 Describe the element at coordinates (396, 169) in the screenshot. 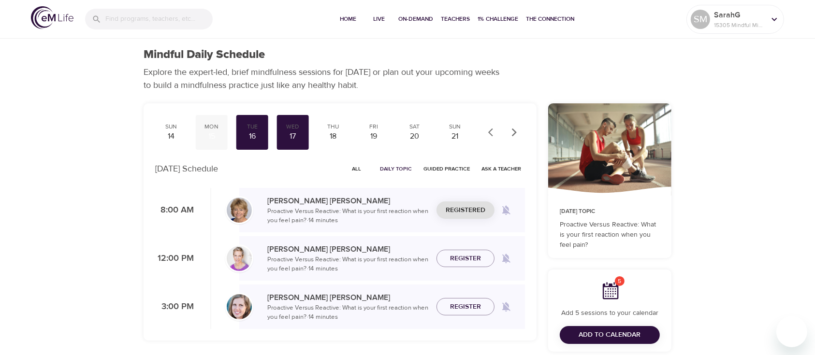

I see `span: Daily Topic` at that location.